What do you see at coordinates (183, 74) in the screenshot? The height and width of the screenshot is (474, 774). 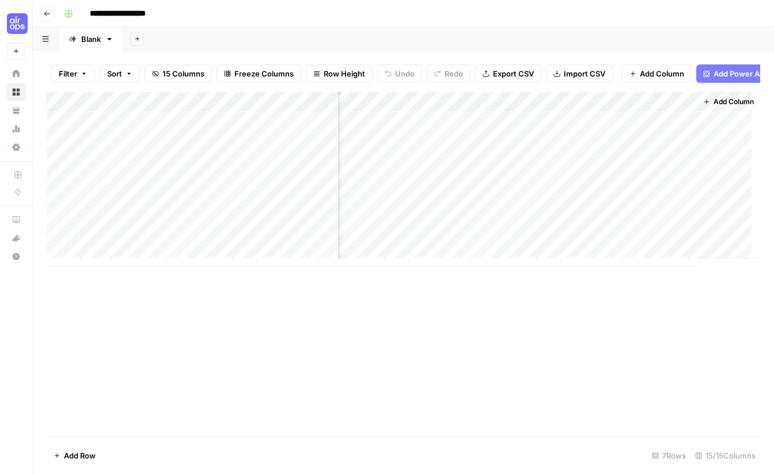 I see `span: 15 Columns` at bounding box center [183, 74].